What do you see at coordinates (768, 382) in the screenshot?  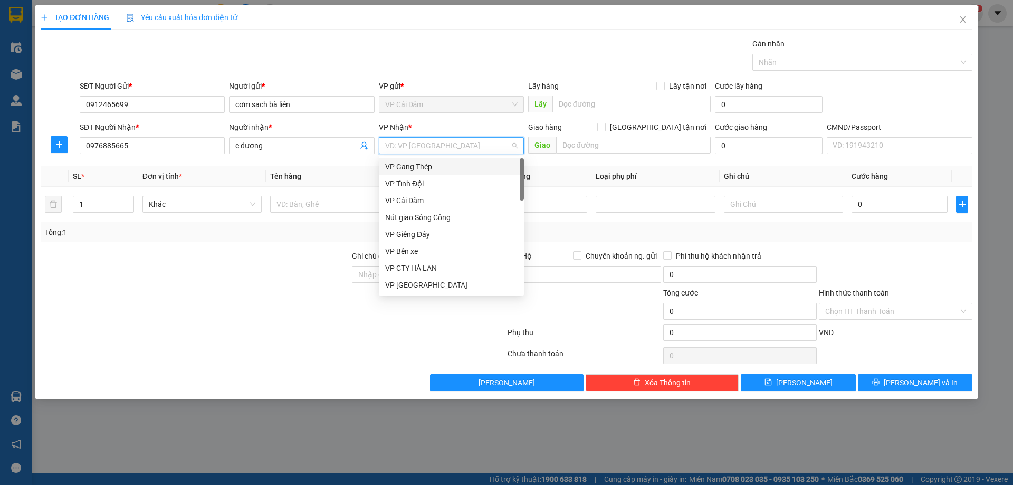 I see `span: save` at bounding box center [768, 382].